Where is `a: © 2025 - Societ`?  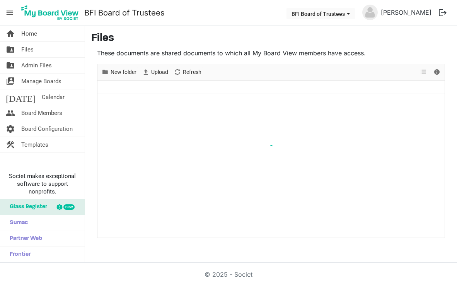 a: © 2025 - Societ is located at coordinates (228, 274).